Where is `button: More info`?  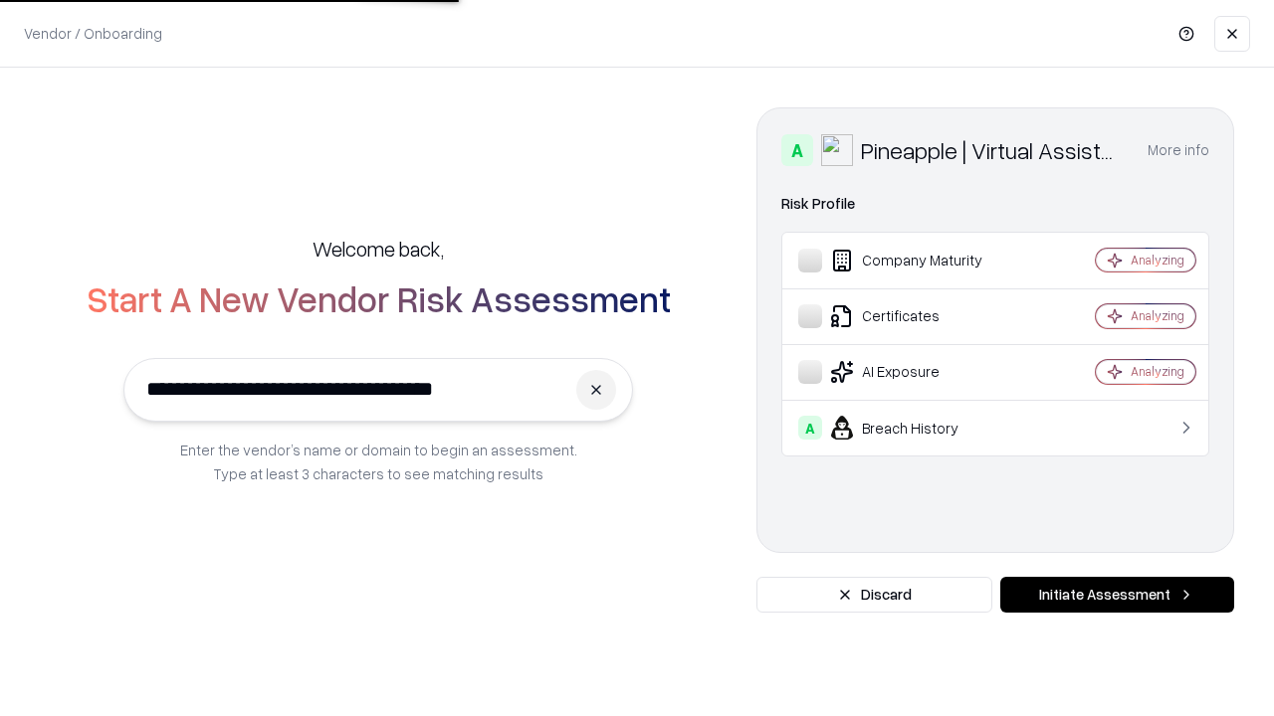
button: More info is located at coordinates (1178, 150).